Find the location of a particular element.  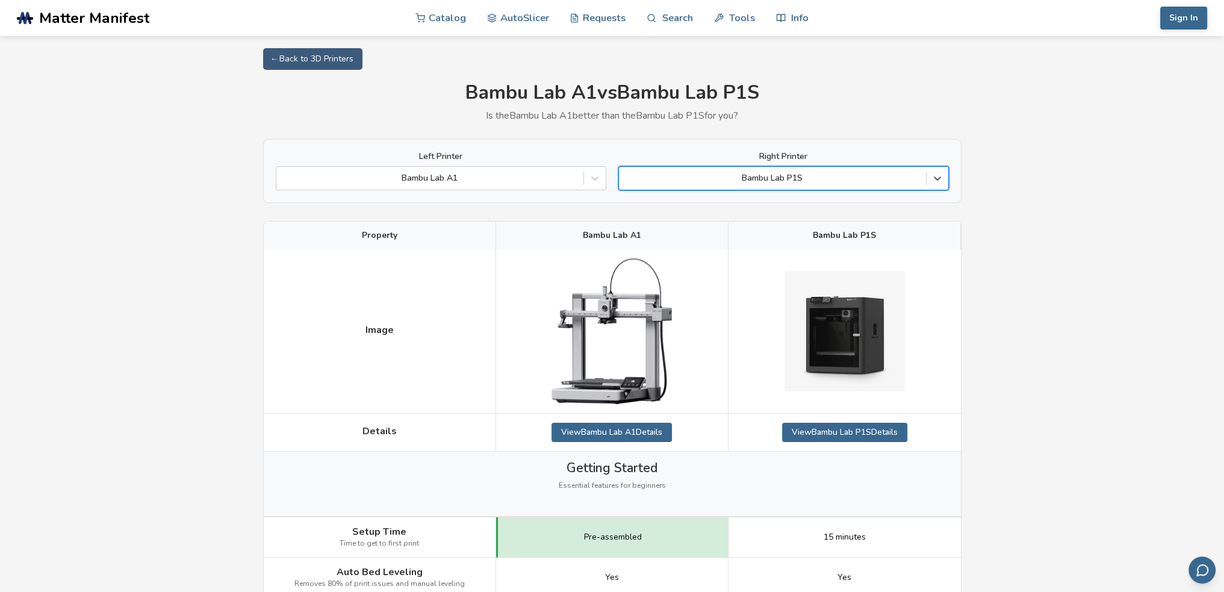

span: Time to get to first print is located at coordinates (379, 544).